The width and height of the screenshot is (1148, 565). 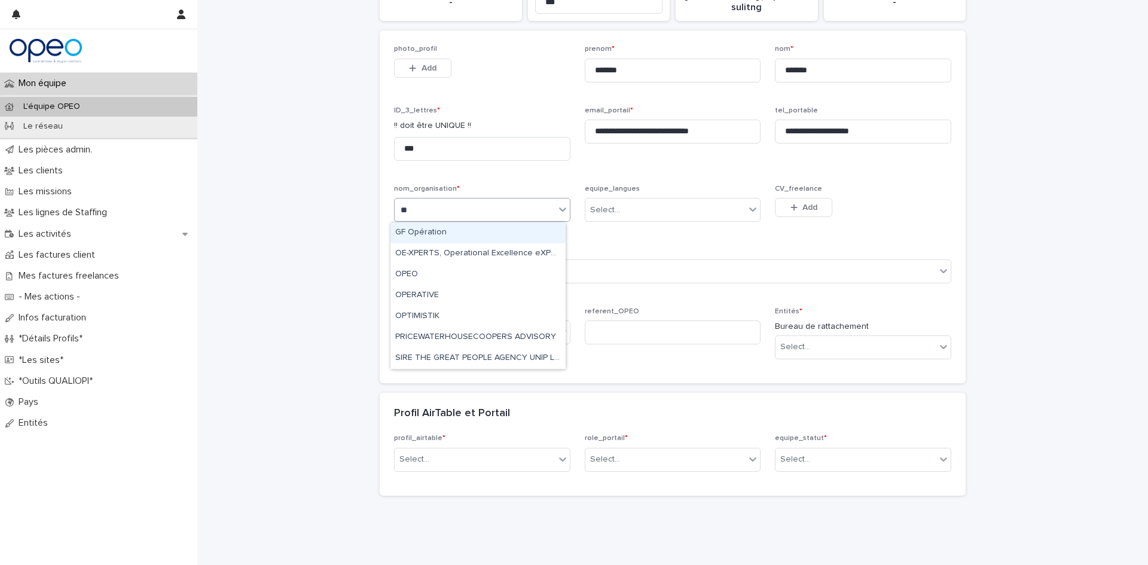 What do you see at coordinates (43, 126) in the screenshot?
I see `p: Le réseau` at bounding box center [43, 126].